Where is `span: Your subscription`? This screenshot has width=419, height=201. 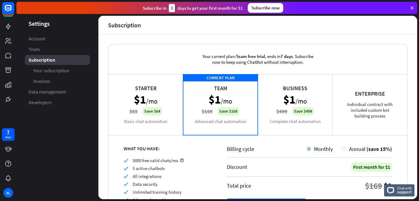
span: Your subscription is located at coordinates (51, 70).